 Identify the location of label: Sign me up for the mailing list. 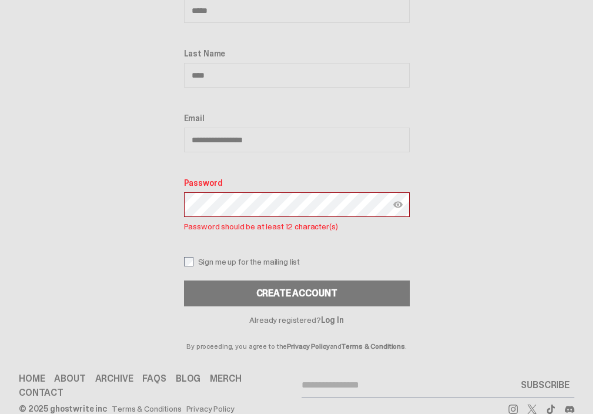
(297, 262).